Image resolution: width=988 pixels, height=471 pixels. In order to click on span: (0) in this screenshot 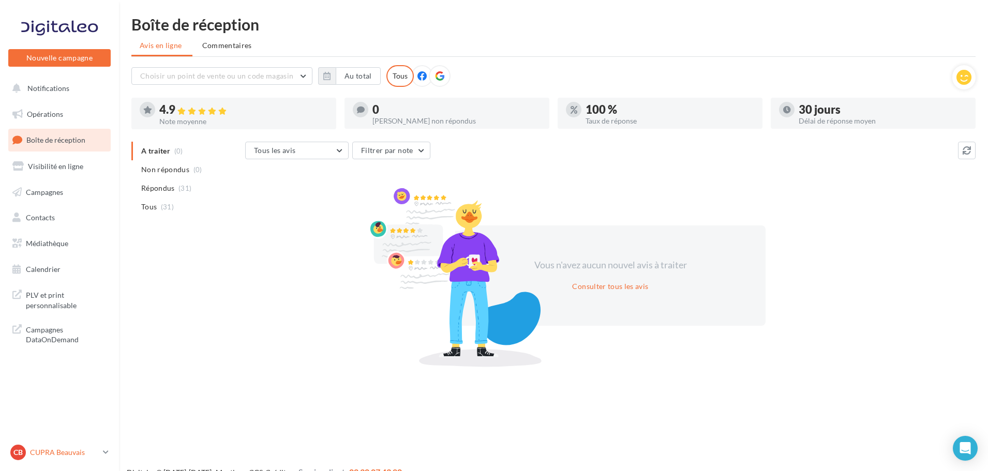, I will do `click(198, 170)`.